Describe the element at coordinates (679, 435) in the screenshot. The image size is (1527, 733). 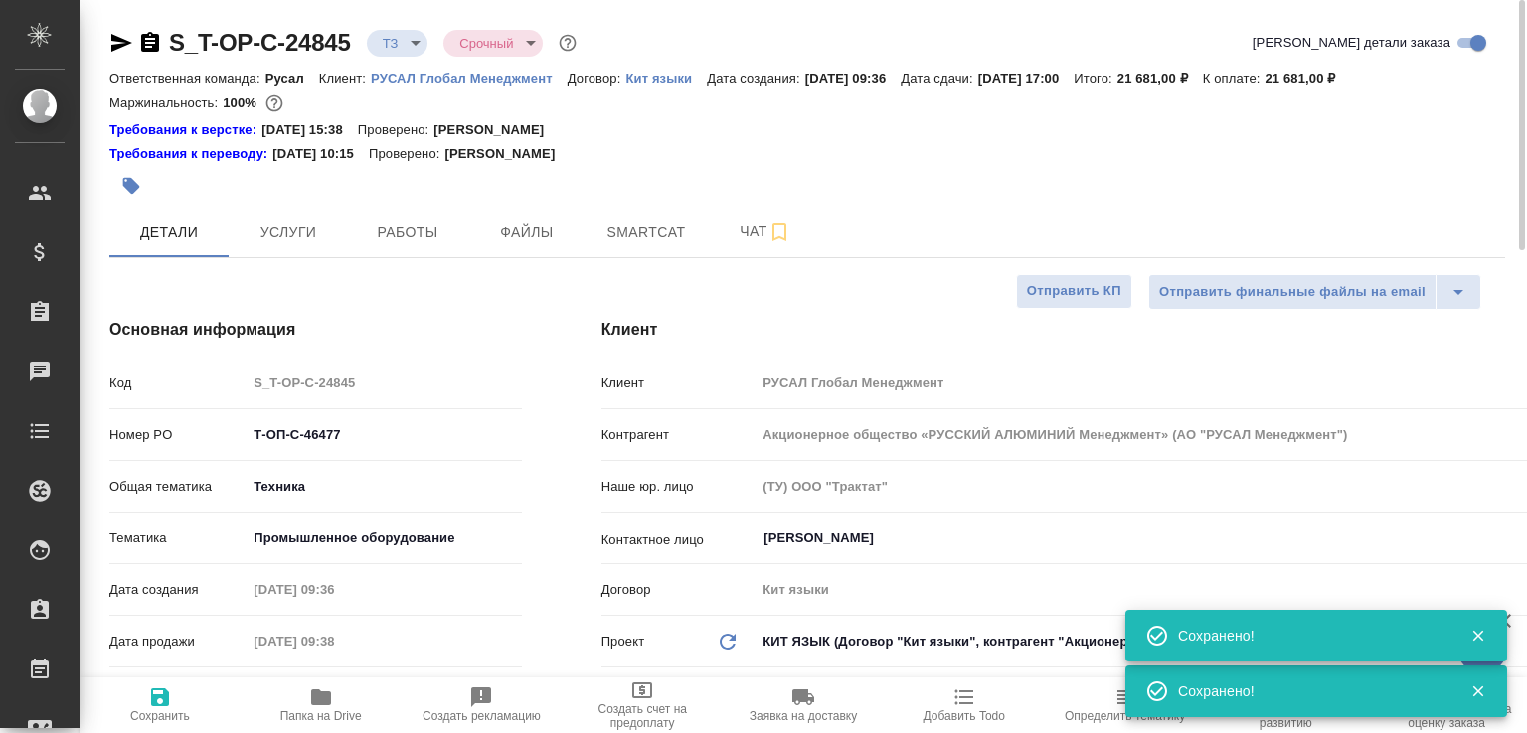
I see `p: Контрагент` at that location.